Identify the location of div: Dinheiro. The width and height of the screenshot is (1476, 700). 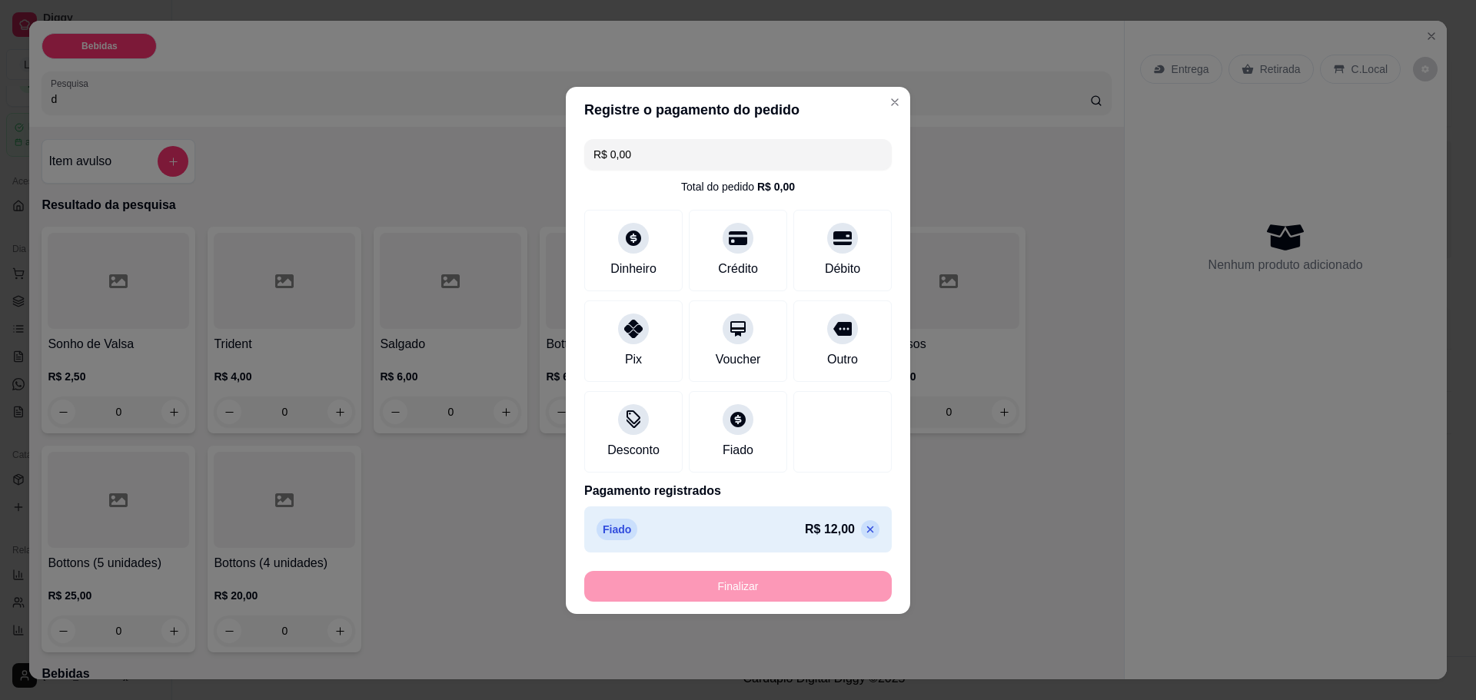
(634, 269).